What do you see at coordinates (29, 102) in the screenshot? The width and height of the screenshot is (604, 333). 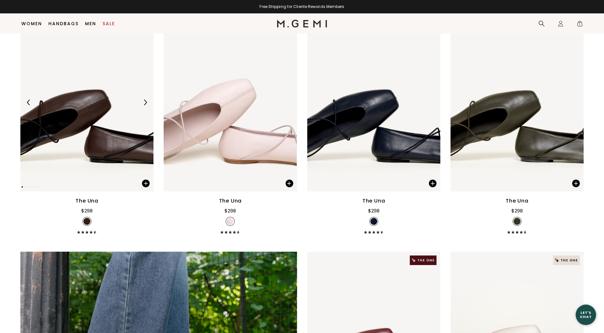 I see `img: Previous Arrow` at bounding box center [29, 102].